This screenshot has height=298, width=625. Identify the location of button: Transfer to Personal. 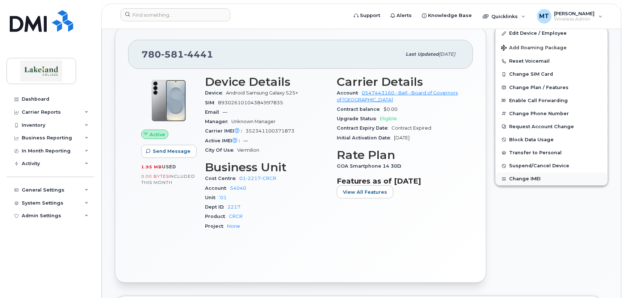
(551, 153).